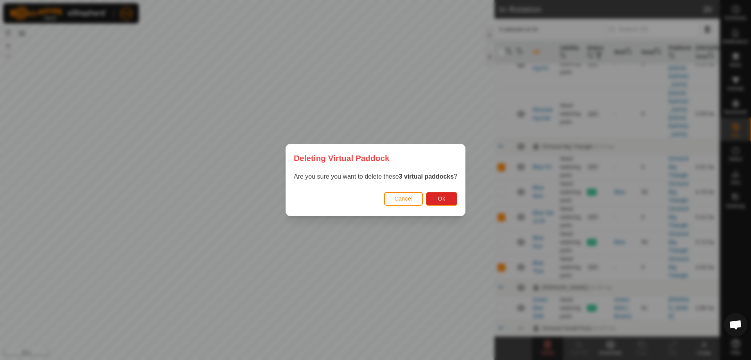 The image size is (751, 360). What do you see at coordinates (342, 158) in the screenshot?
I see `span: Deleting Virtual Paddock` at bounding box center [342, 158].